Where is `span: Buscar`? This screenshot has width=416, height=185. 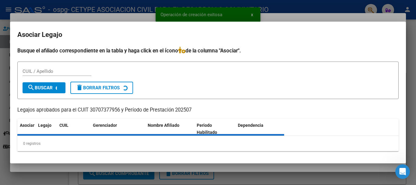
span: Buscar is located at coordinates (40, 88).